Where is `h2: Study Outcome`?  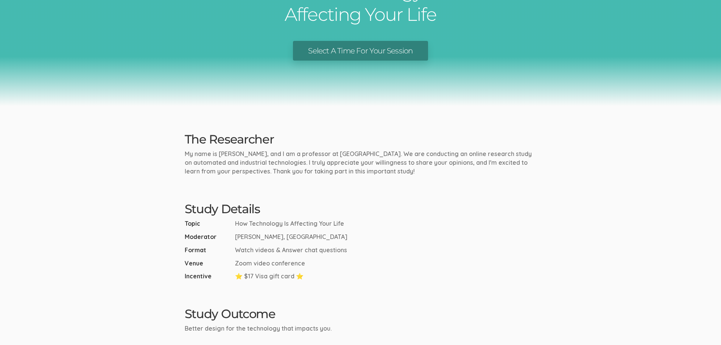 h2: Study Outcome is located at coordinates (361, 314).